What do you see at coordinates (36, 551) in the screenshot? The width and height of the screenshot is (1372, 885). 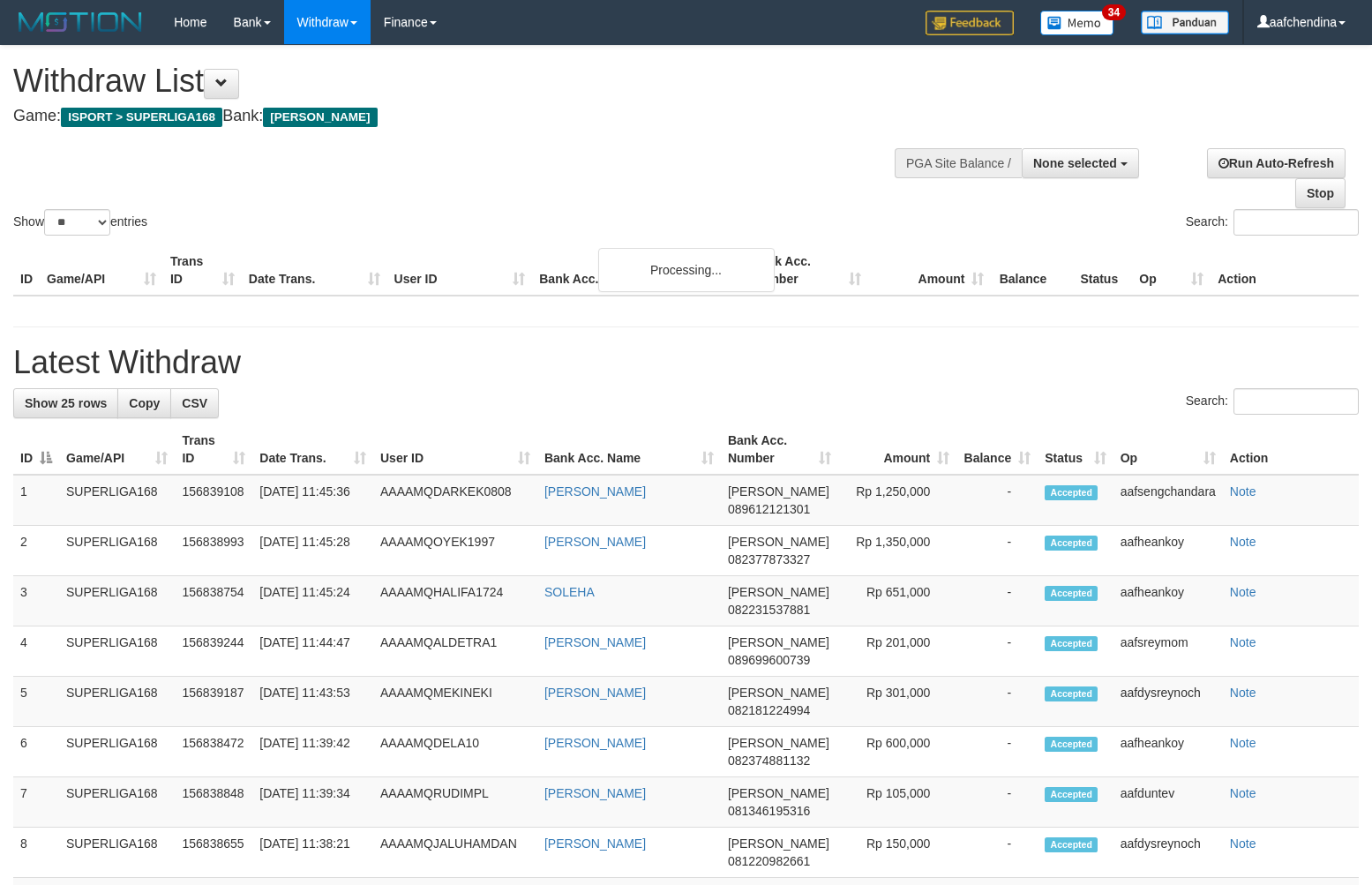 I see `td: 2` at bounding box center [36, 551].